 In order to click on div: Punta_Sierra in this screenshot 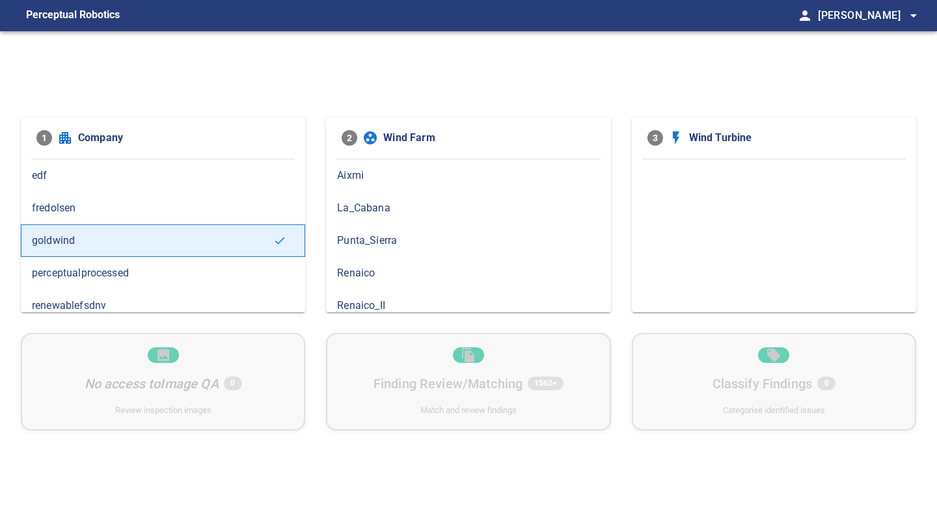, I will do `click(468, 241)`.